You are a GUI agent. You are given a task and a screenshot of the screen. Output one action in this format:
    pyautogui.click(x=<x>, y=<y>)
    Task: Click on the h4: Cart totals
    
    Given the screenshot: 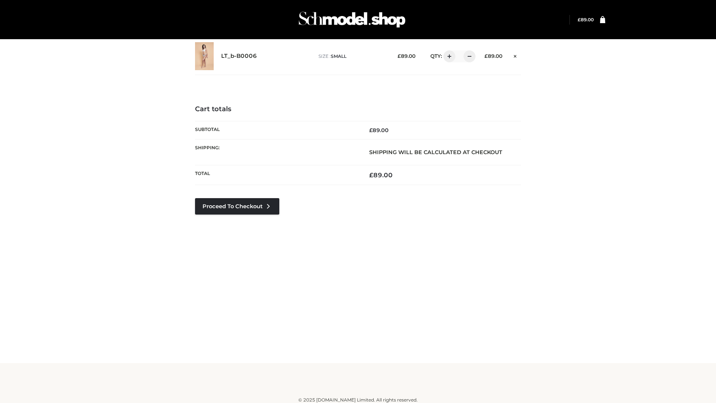 What is the action you would take?
    pyautogui.click(x=358, y=109)
    